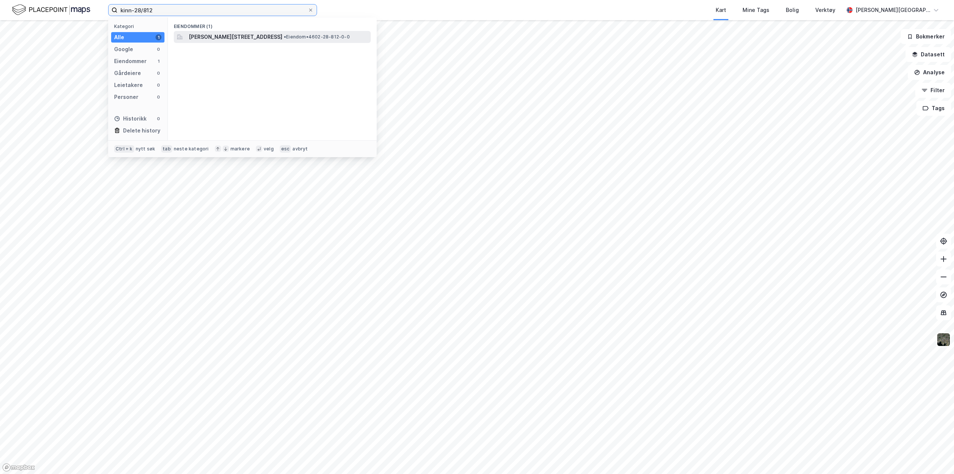 The image size is (954, 474). I want to click on div: Historikk, so click(130, 119).